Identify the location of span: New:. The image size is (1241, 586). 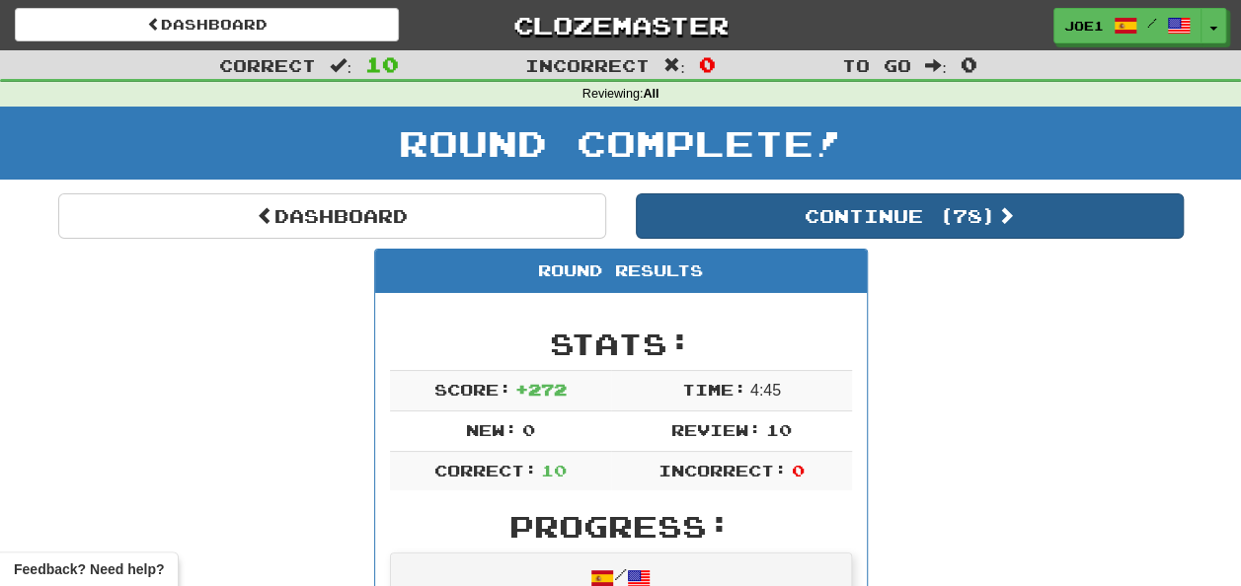
(492, 429).